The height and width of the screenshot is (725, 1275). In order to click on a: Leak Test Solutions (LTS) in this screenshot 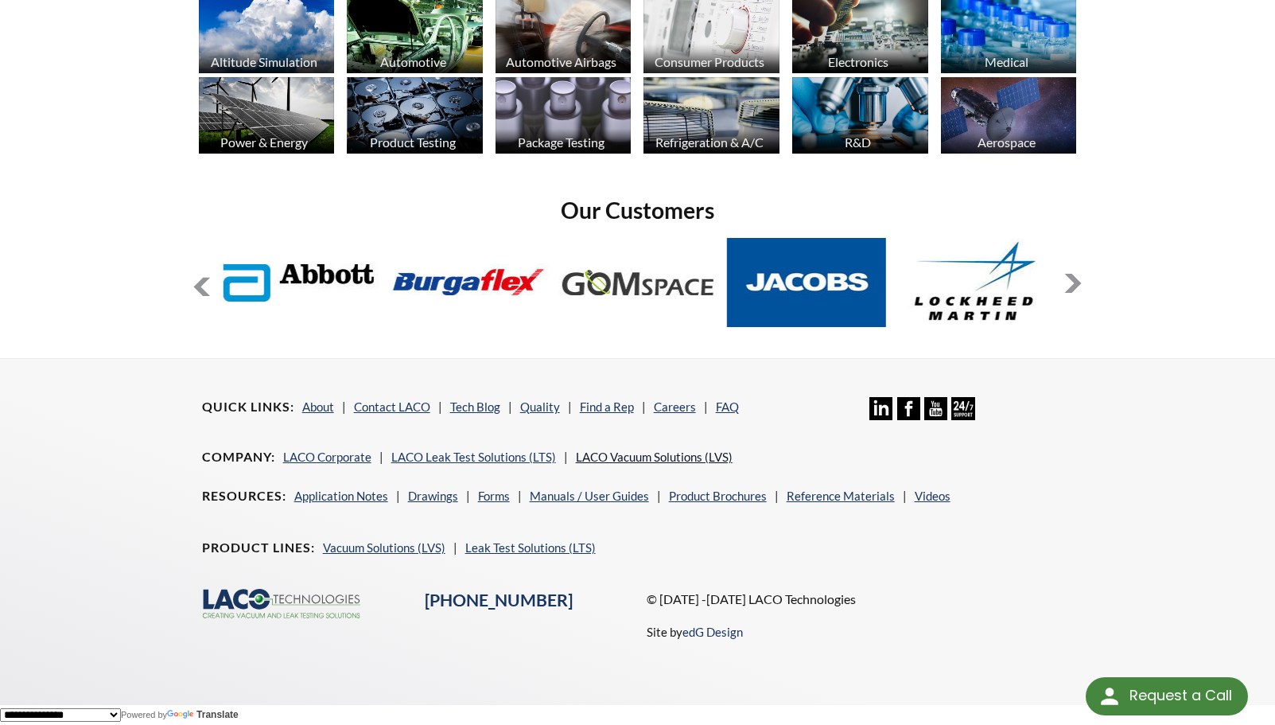, I will do `click(531, 547)`.